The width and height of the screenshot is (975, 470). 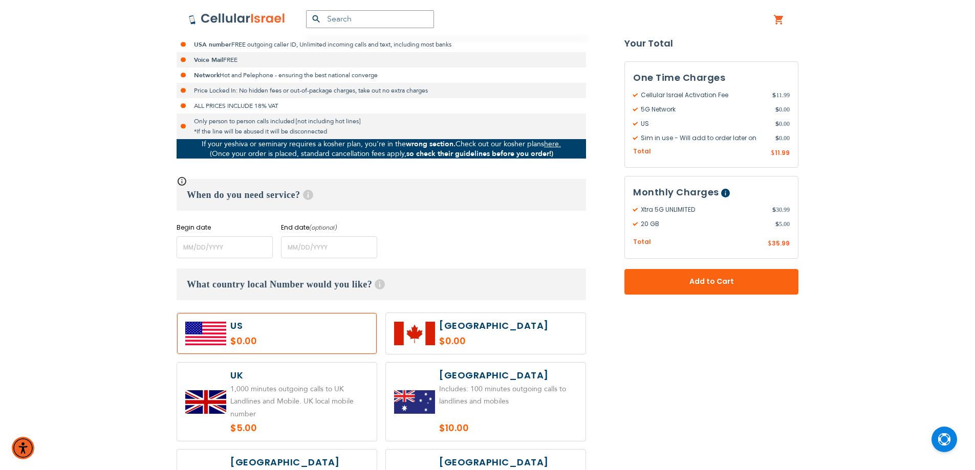 I want to click on i: (optional), so click(x=323, y=228).